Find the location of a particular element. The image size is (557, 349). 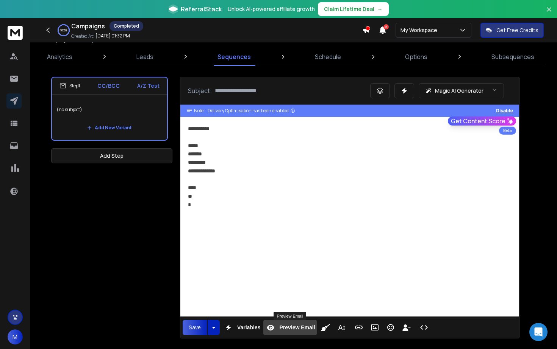

p: (no subject) is located at coordinates (109, 110).